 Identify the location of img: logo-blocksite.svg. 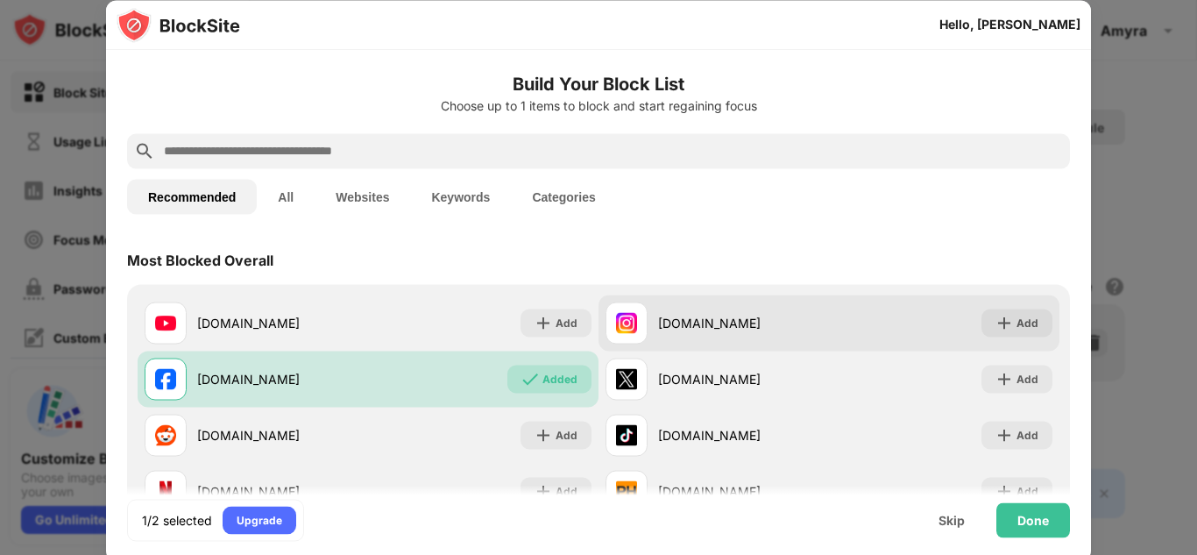
(178, 25).